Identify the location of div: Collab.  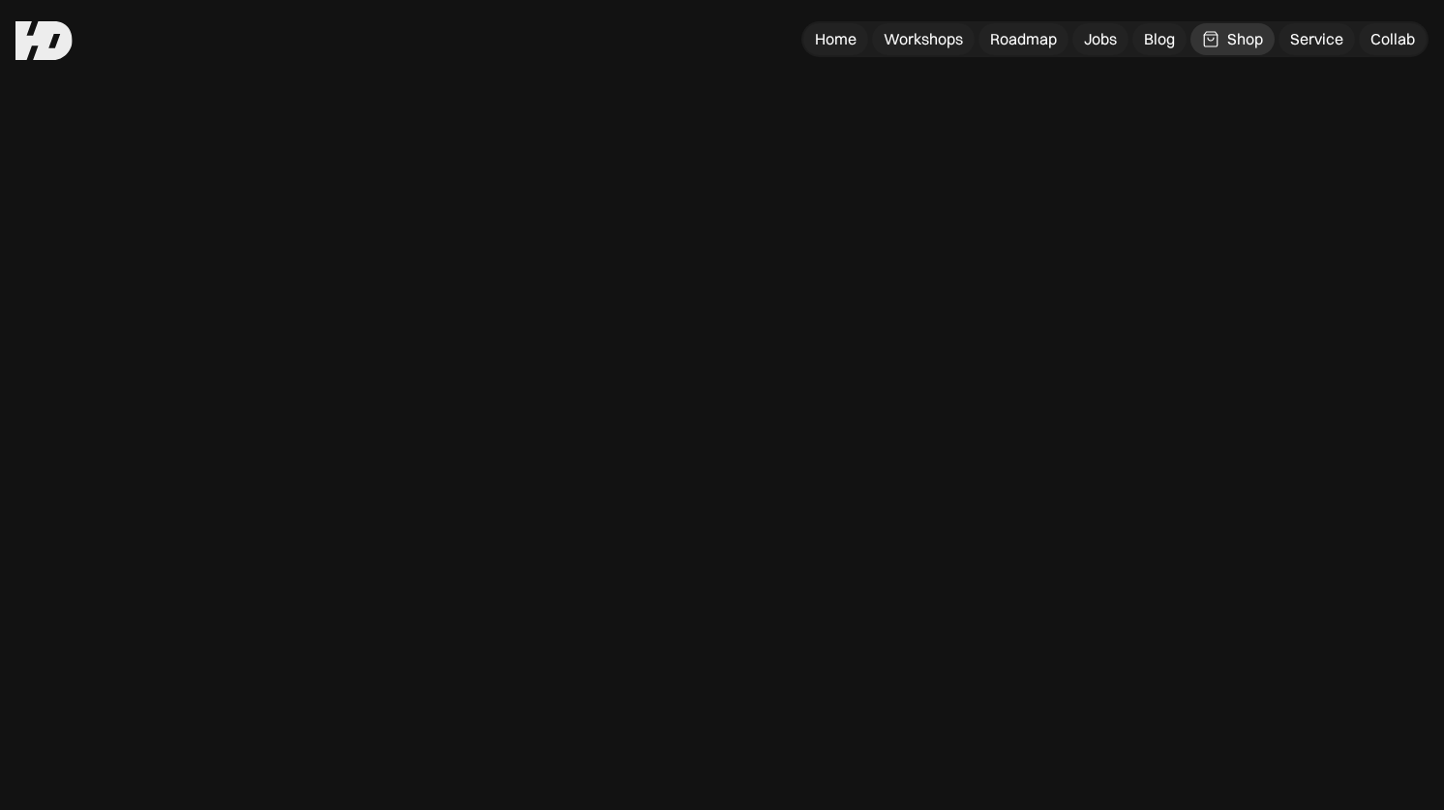
(1392, 39).